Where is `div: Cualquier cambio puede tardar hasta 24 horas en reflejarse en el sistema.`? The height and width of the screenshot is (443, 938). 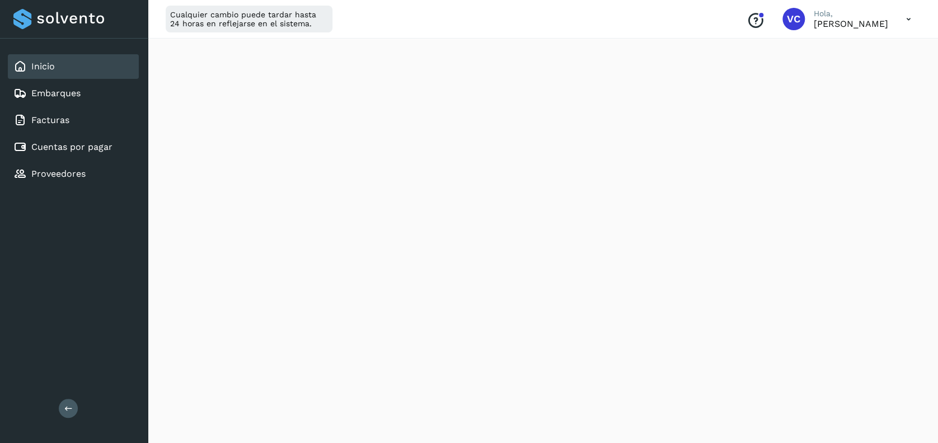
div: Cualquier cambio puede tardar hasta 24 horas en reflejarse en el sistema. is located at coordinates (249, 19).